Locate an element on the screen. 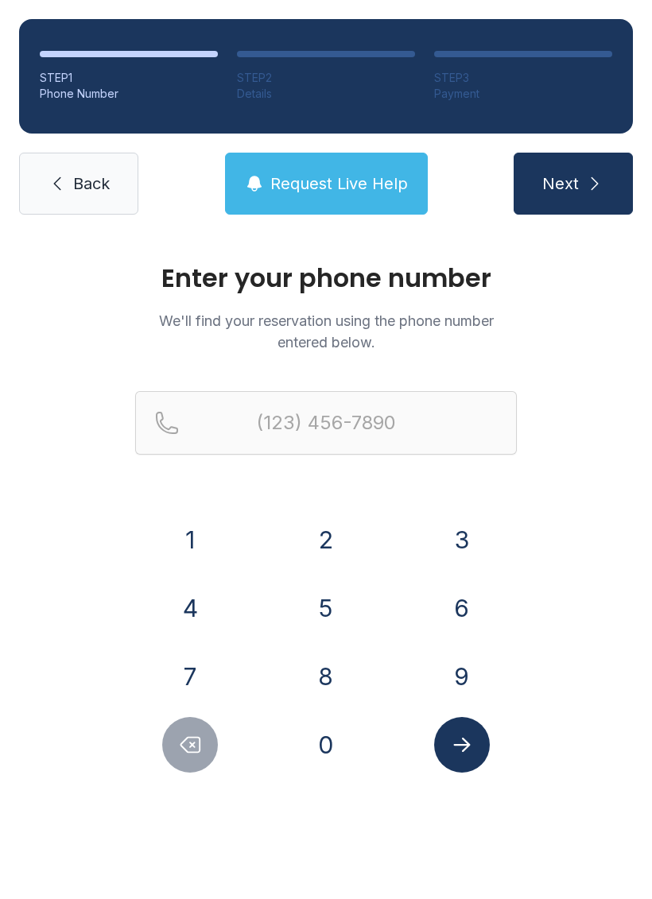 The width and height of the screenshot is (652, 899). button: 9 is located at coordinates (462, 677).